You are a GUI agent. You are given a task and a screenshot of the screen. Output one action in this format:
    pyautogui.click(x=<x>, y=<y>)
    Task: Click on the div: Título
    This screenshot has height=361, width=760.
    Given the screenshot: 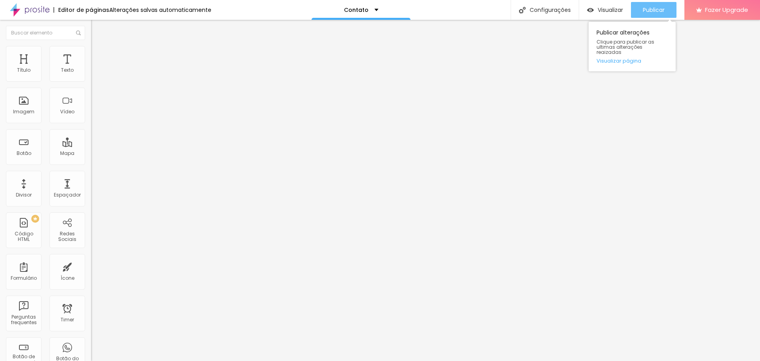 What is the action you would take?
    pyautogui.click(x=24, y=70)
    